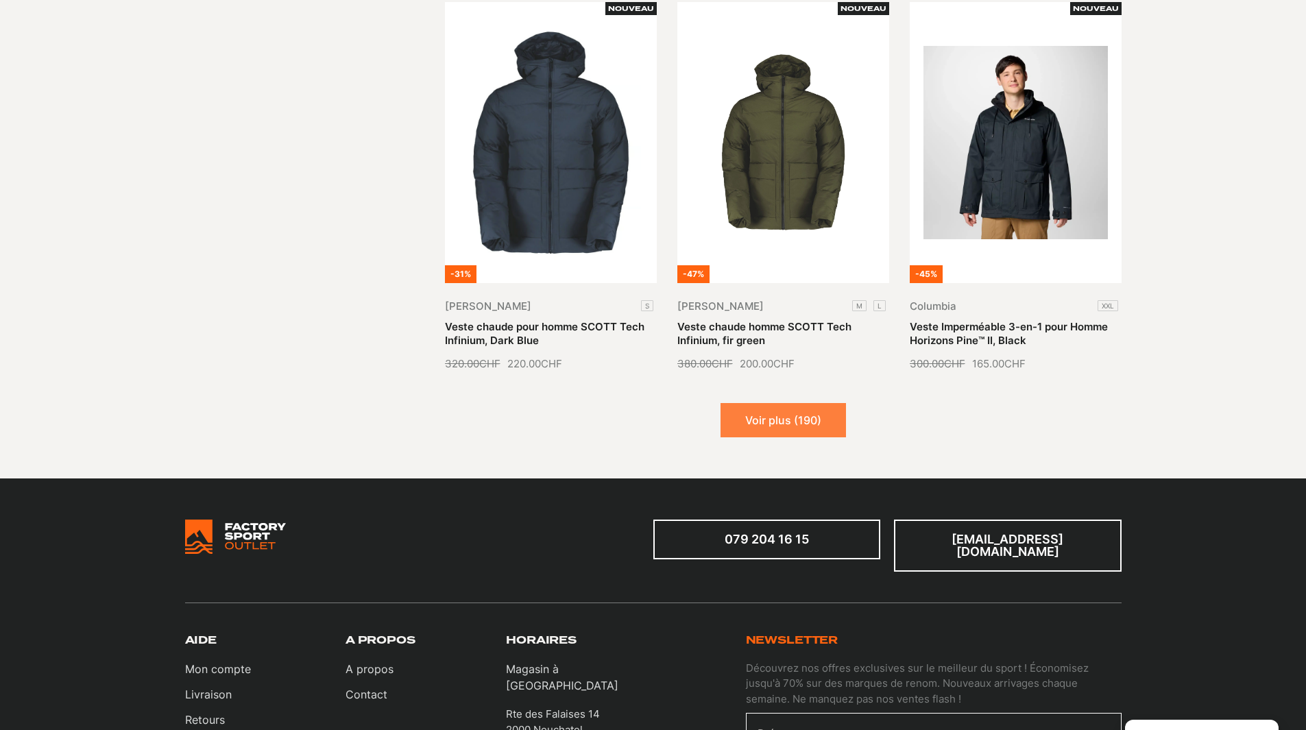 The image size is (1306, 730). What do you see at coordinates (1008, 333) in the screenshot?
I see `a: Veste Imperméable 3-en-1 pour Homme Horizons Pine™ II, Black` at bounding box center [1008, 333].